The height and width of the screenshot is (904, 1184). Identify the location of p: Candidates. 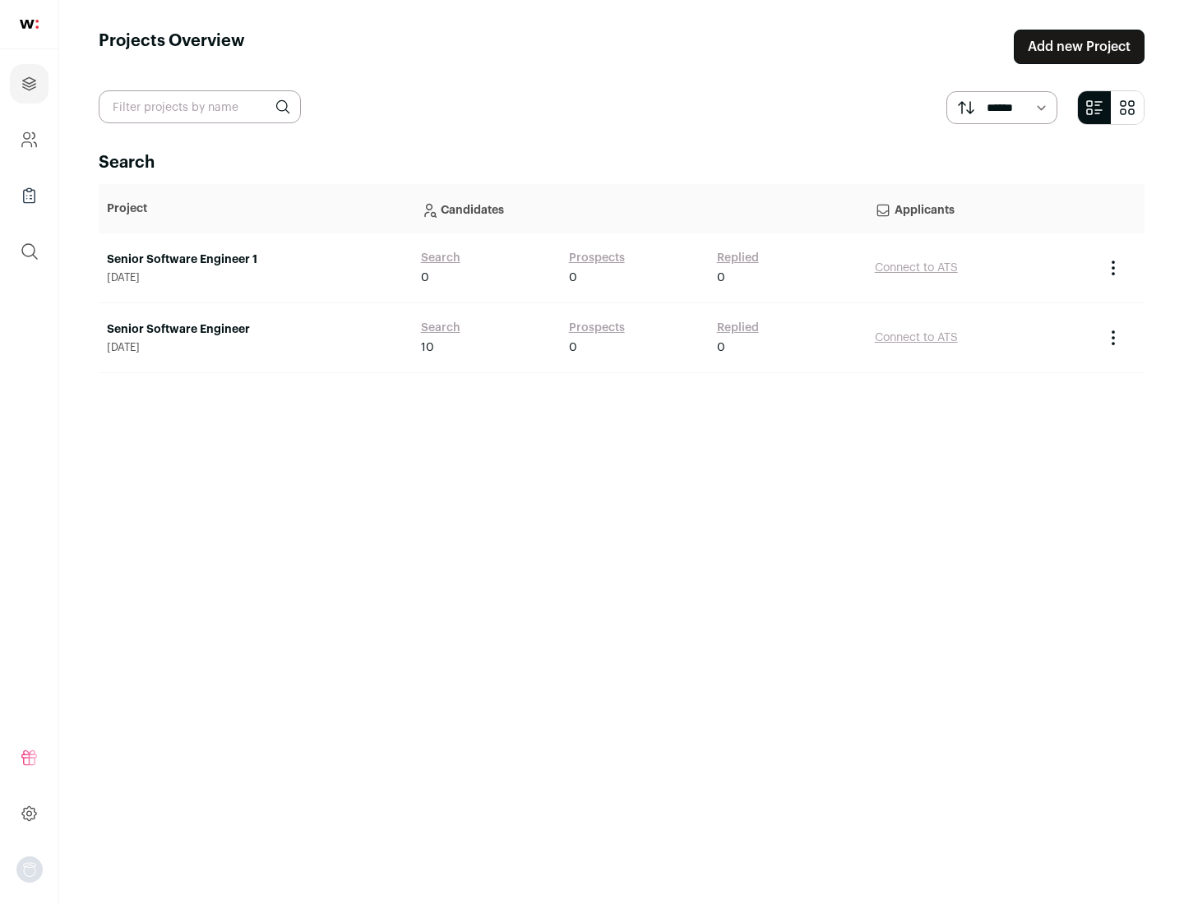
(640, 209).